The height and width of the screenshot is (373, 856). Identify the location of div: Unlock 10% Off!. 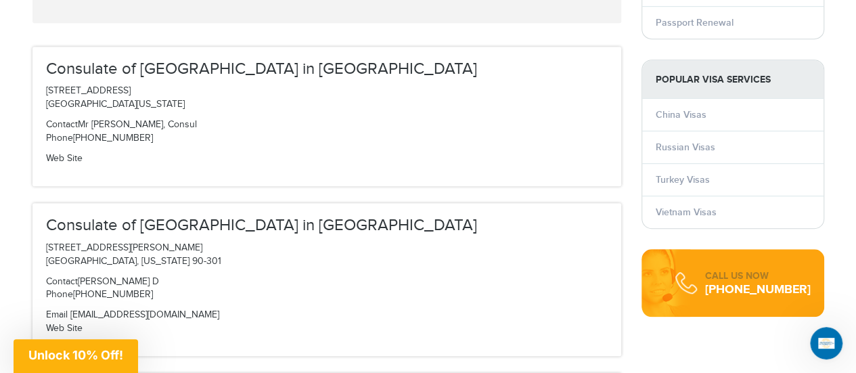
(76, 356).